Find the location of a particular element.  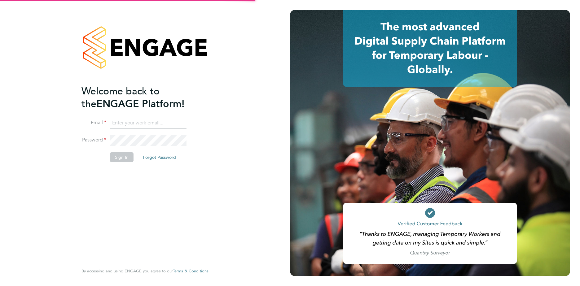

h2: ENGAGE Platform! is located at coordinates (142, 98).